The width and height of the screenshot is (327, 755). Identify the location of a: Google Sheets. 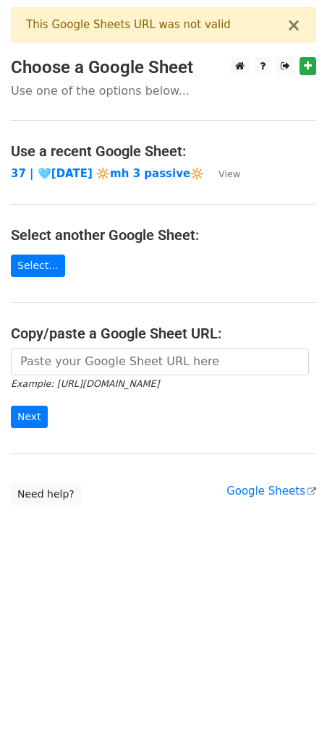
(271, 491).